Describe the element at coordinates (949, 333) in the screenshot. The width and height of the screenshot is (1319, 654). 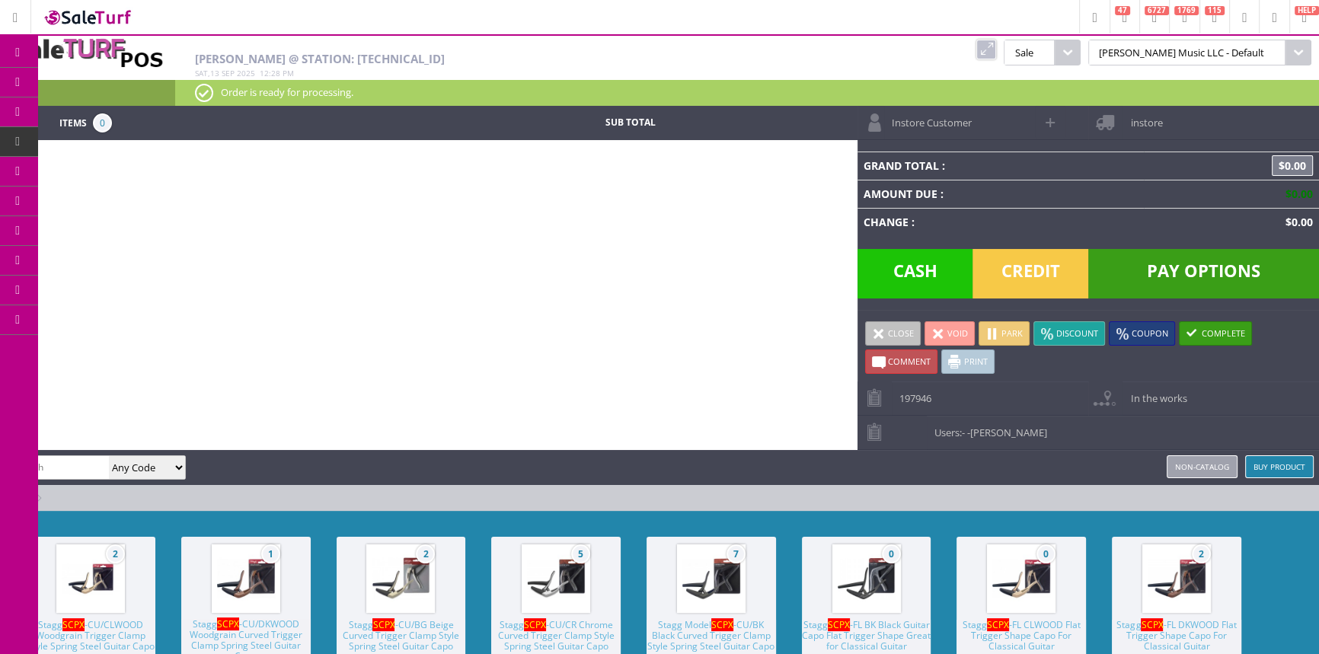
I see `a: Void` at that location.